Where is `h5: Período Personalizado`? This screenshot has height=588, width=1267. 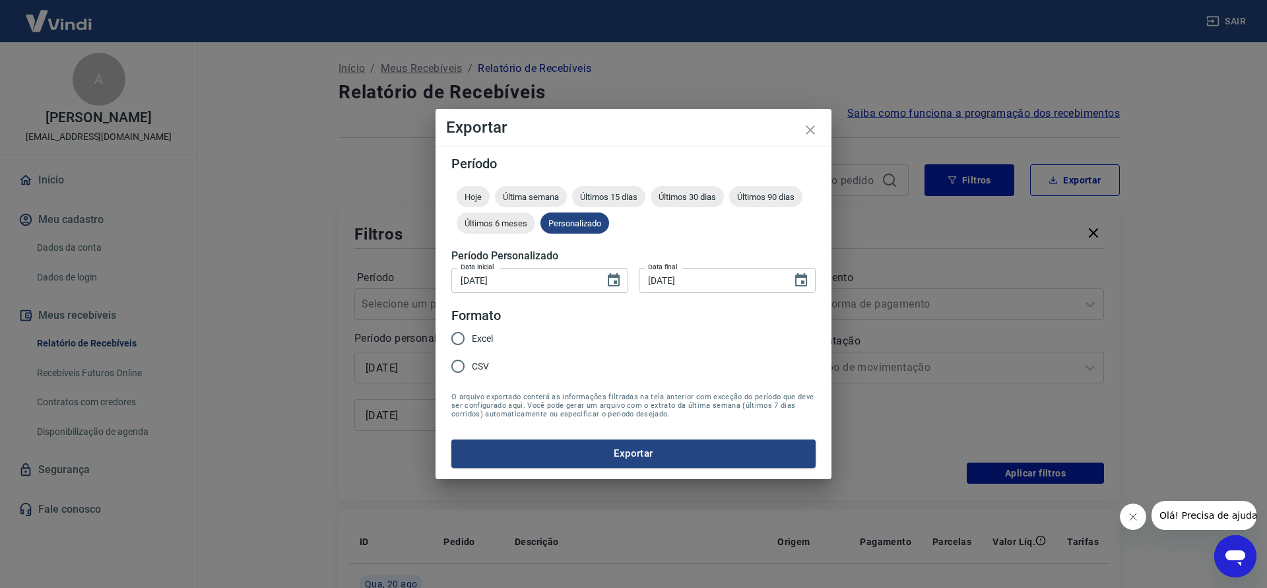
h5: Período Personalizado is located at coordinates (634, 256).